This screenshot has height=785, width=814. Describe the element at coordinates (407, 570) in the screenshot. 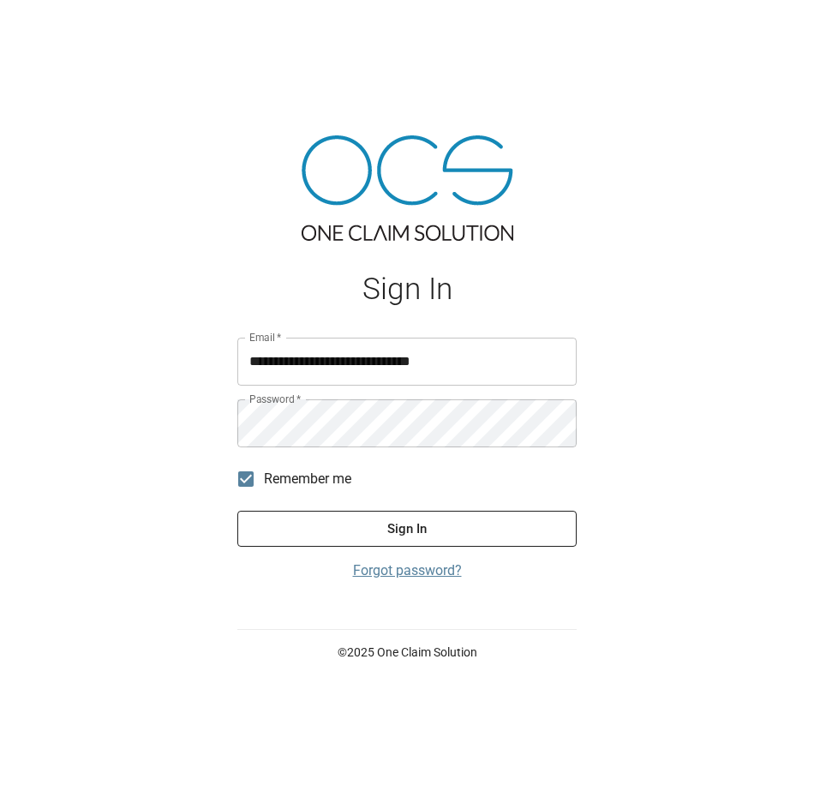

I see `a: Forgot password?` at that location.